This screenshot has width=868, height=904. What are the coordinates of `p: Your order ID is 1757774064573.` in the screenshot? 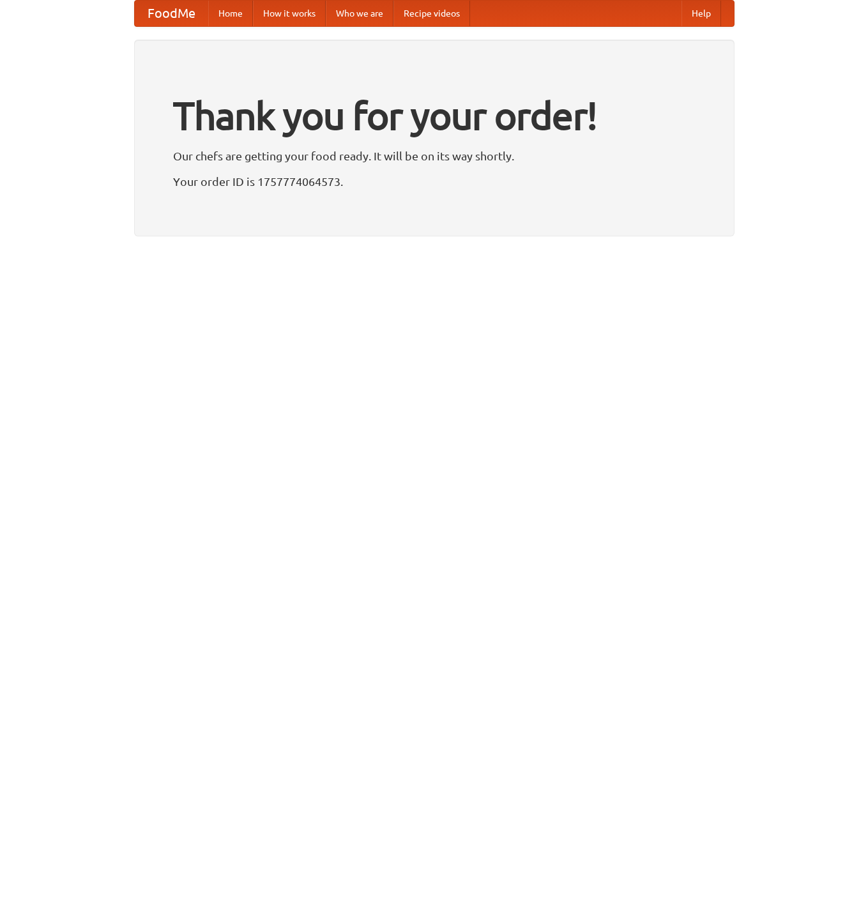 It's located at (434, 181).